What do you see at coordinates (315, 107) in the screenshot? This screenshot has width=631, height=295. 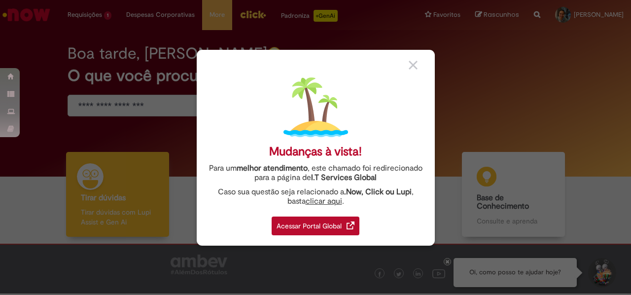 I see `img: island.png` at bounding box center [315, 107].